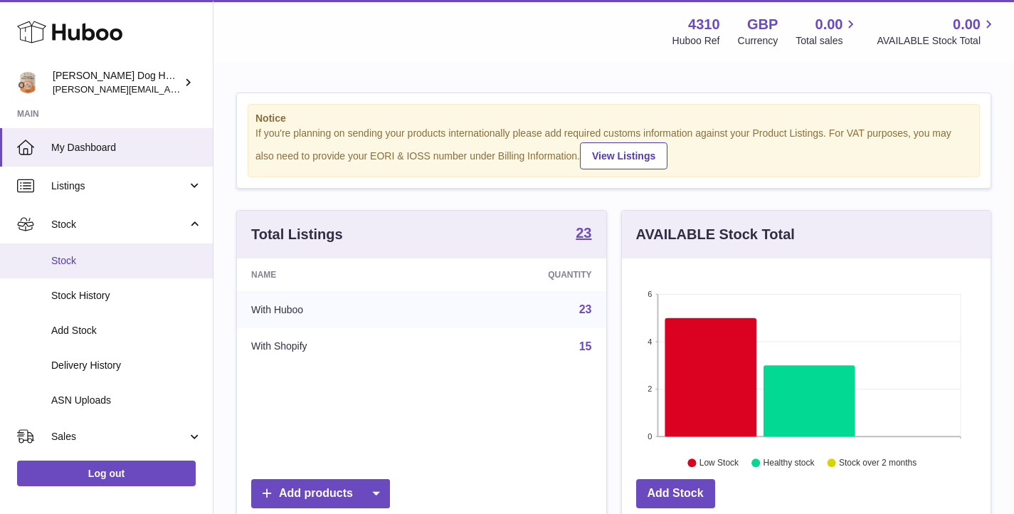  What do you see at coordinates (758, 41) in the screenshot?
I see `div: Currency` at bounding box center [758, 41].